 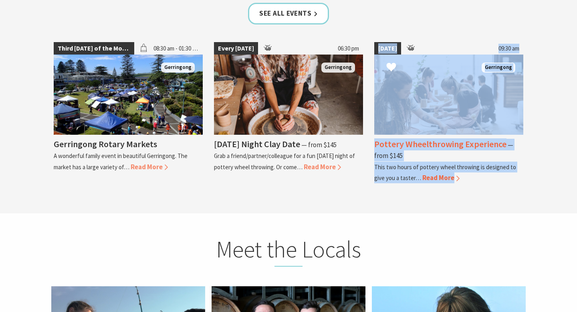 What do you see at coordinates (289, 95) in the screenshot?
I see `img: Photo shows female sitting at pottery wheel with hands on a ball of clay` at bounding box center [289, 95].